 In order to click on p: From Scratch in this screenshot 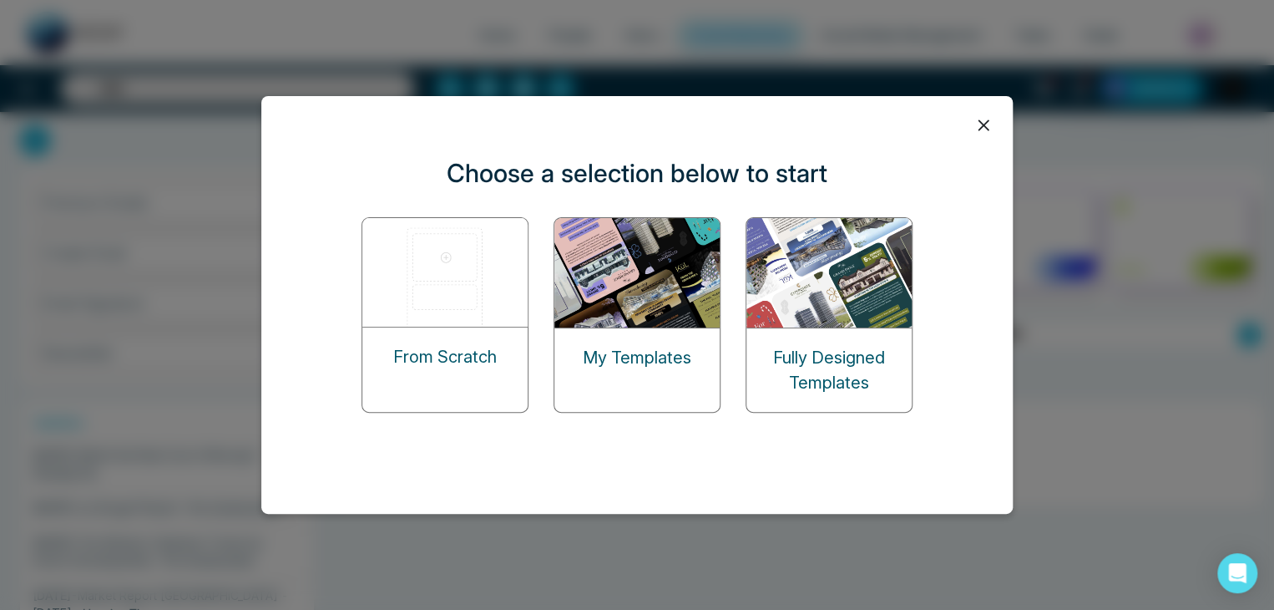, I will do `click(445, 357)`.